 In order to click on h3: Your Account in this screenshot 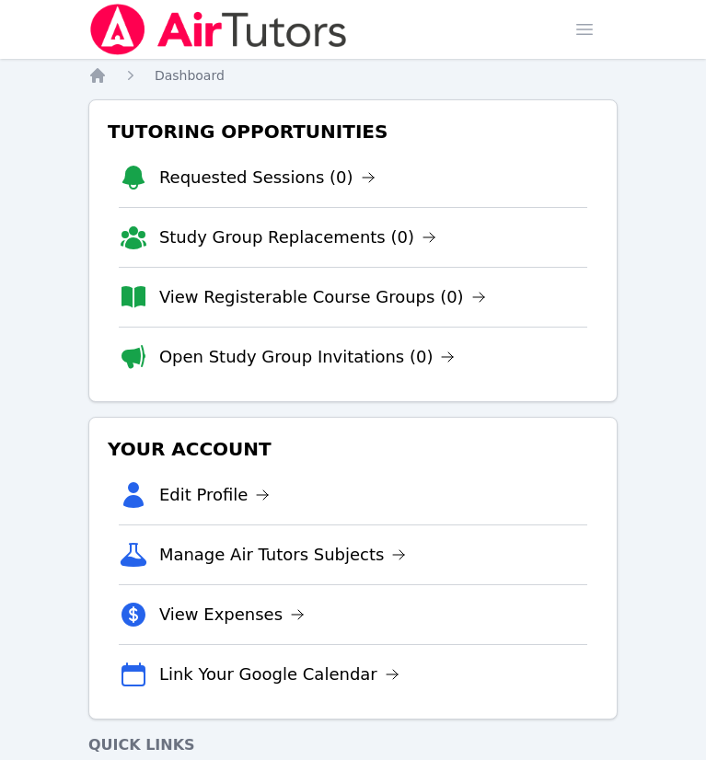, I will do `click(352, 449)`.